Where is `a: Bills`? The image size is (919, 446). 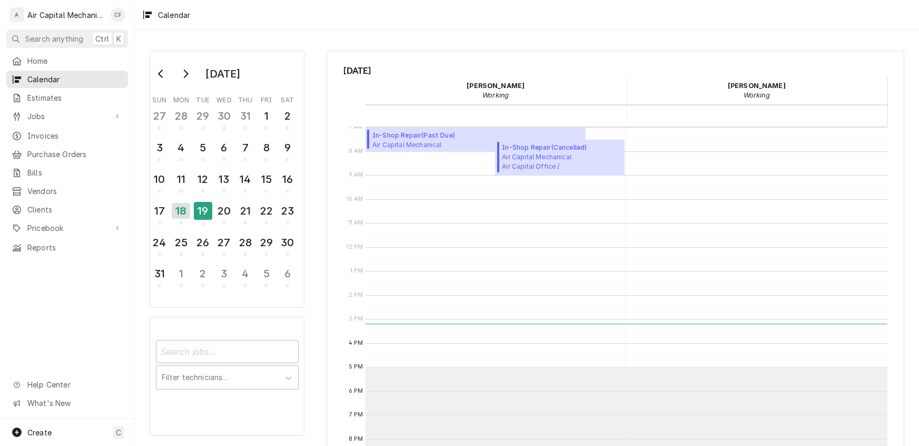 a: Bills is located at coordinates (67, 172).